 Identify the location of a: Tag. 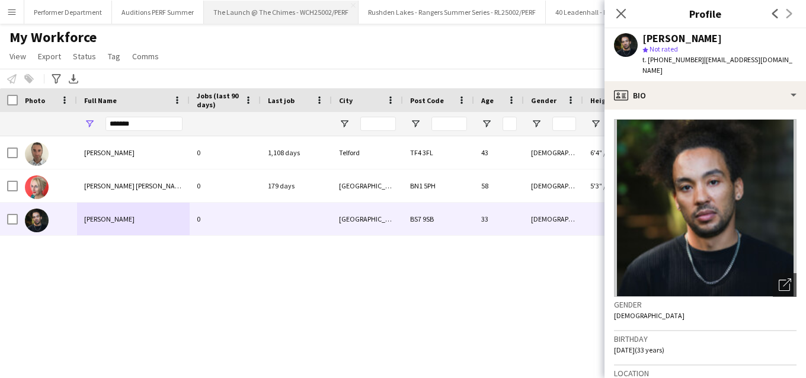
(114, 56).